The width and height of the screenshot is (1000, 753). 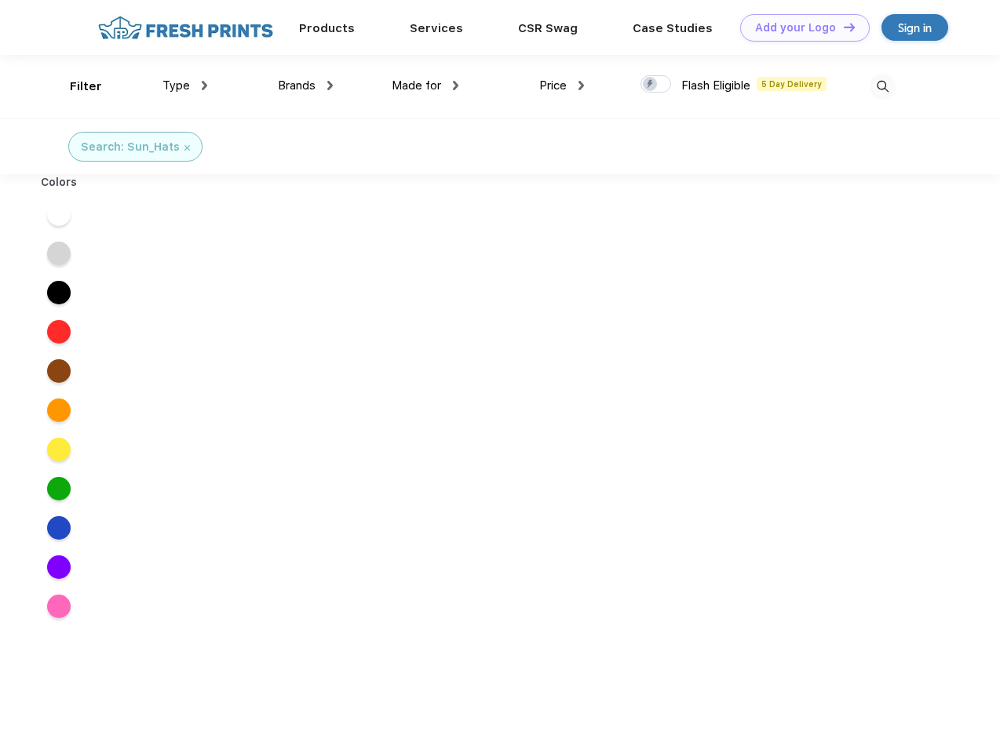 I want to click on a: Sign in, so click(x=914, y=27).